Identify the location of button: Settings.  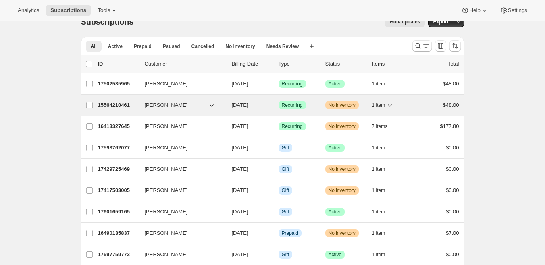
(513, 10).